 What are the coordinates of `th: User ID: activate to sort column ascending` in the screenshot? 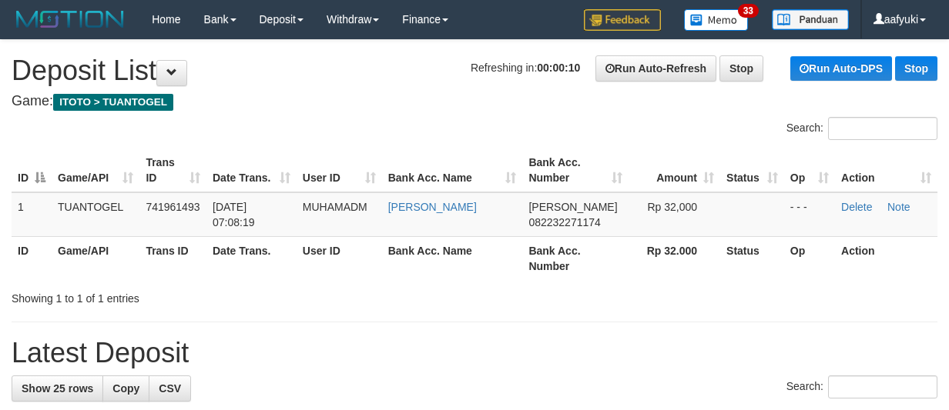 It's located at (339, 170).